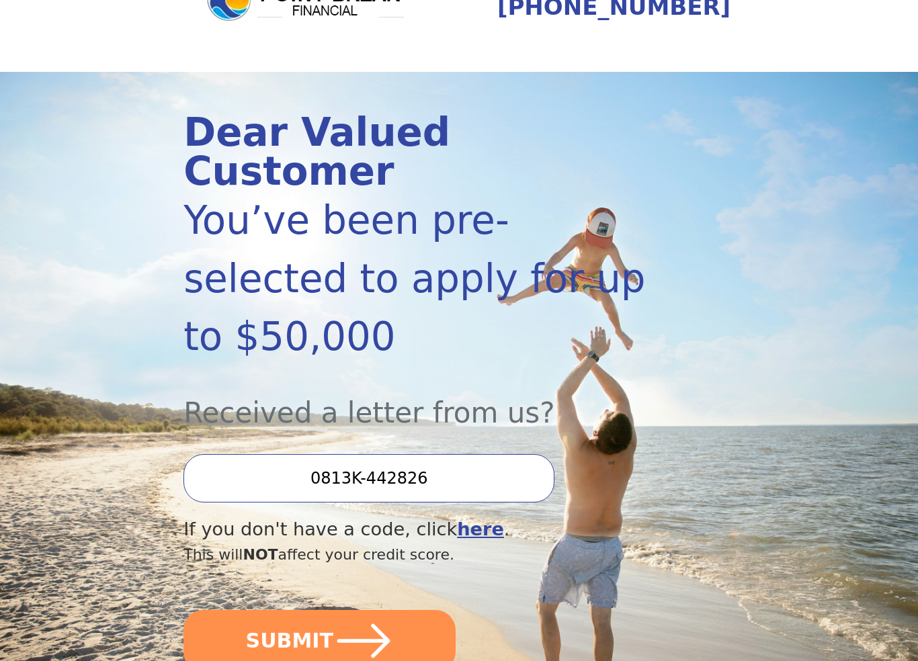 The width and height of the screenshot is (918, 661). Describe the element at coordinates (417, 554) in the screenshot. I see `div: This will affect your credit score.` at that location.